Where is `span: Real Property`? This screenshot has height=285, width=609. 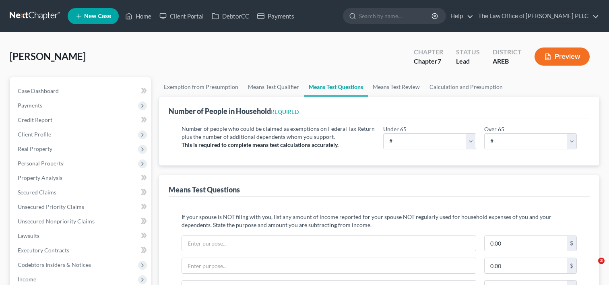 span: Real Property is located at coordinates (35, 149).